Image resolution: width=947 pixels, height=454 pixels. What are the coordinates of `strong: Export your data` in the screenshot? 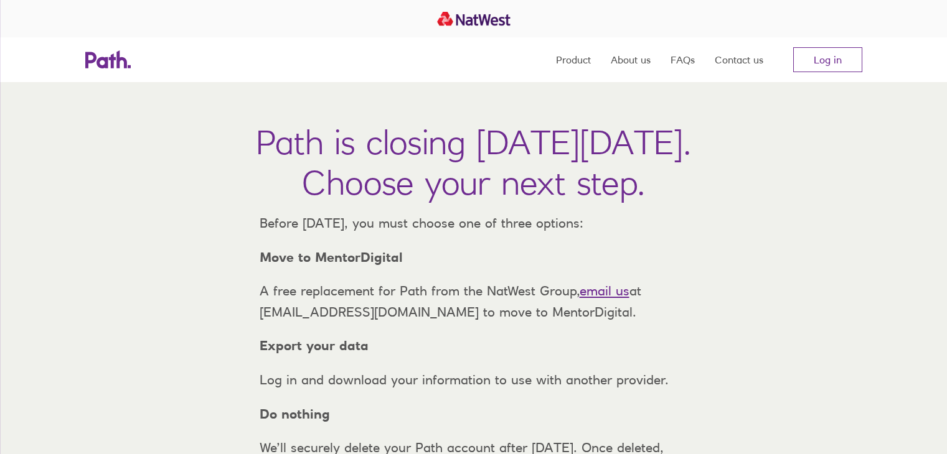 It's located at (314, 345).